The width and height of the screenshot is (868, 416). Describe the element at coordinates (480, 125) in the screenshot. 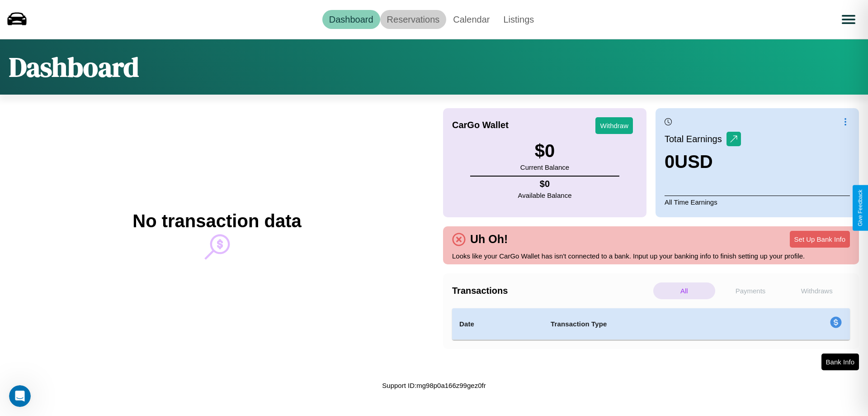

I see `h4: CarGo Wallet` at that location.